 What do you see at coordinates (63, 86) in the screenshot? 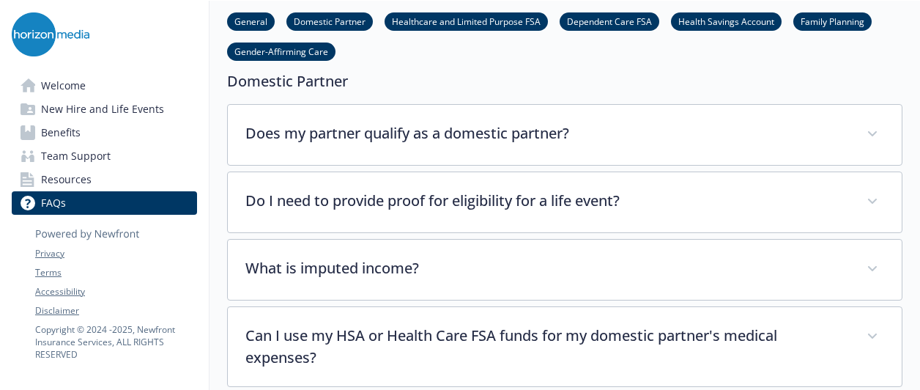
I see `span: Welcome` at bounding box center [63, 86].